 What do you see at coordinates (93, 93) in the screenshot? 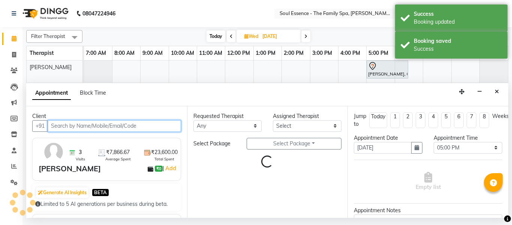
I see `span: Block Time` at bounding box center [93, 93].